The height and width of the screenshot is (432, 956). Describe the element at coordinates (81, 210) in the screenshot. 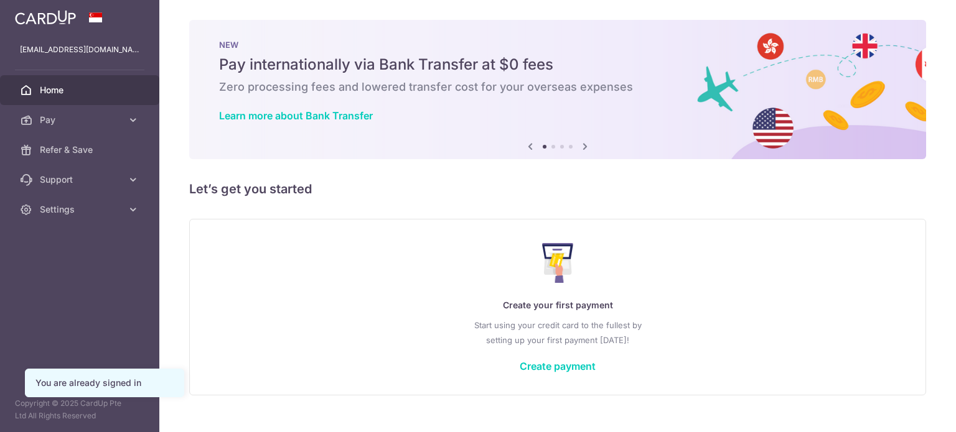

I see `span: Settings` at that location.